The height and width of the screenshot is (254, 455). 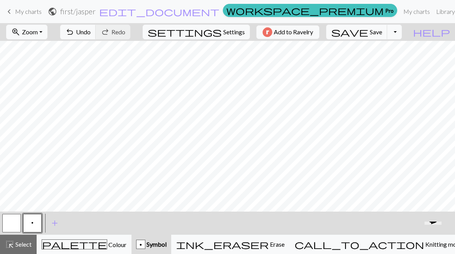 What do you see at coordinates (234, 32) in the screenshot?
I see `span: Settings` at bounding box center [234, 32].